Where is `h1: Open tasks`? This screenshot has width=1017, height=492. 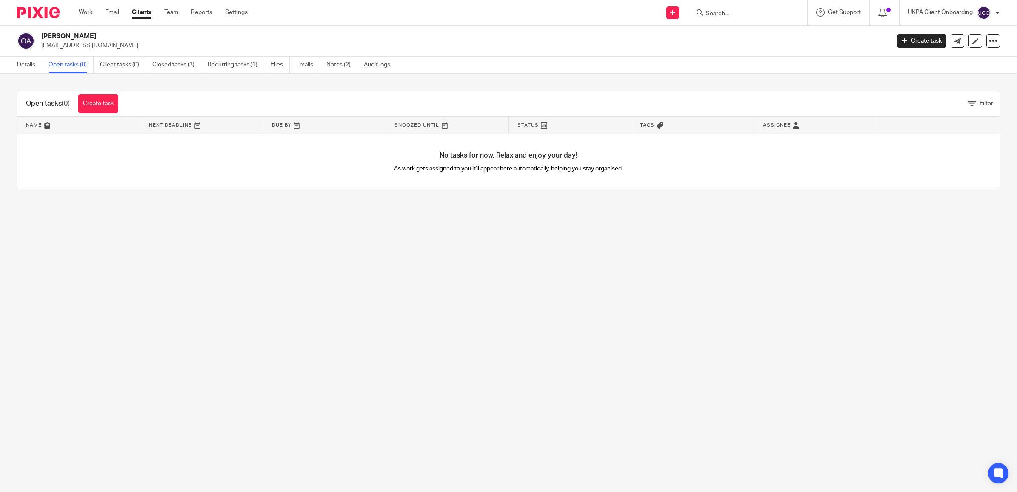 h1: Open tasks is located at coordinates (48, 103).